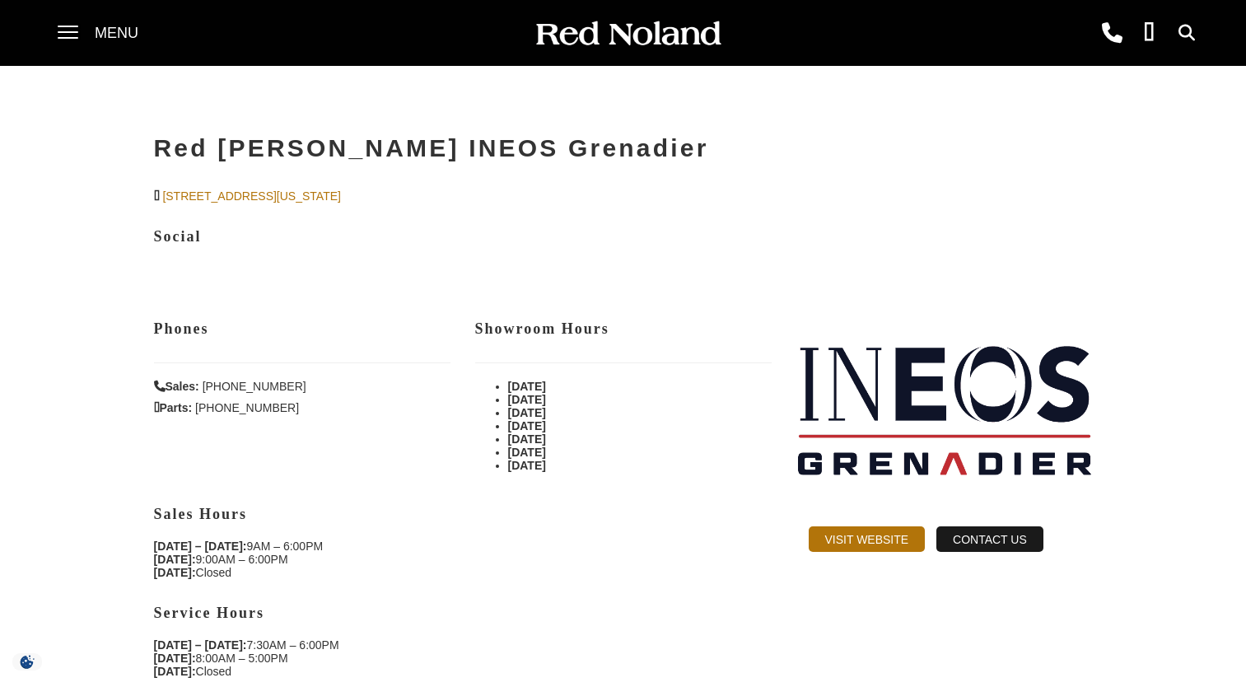 The image size is (1246, 687). Describe the element at coordinates (463, 613) in the screenshot. I see `h3: Service Hours` at that location.